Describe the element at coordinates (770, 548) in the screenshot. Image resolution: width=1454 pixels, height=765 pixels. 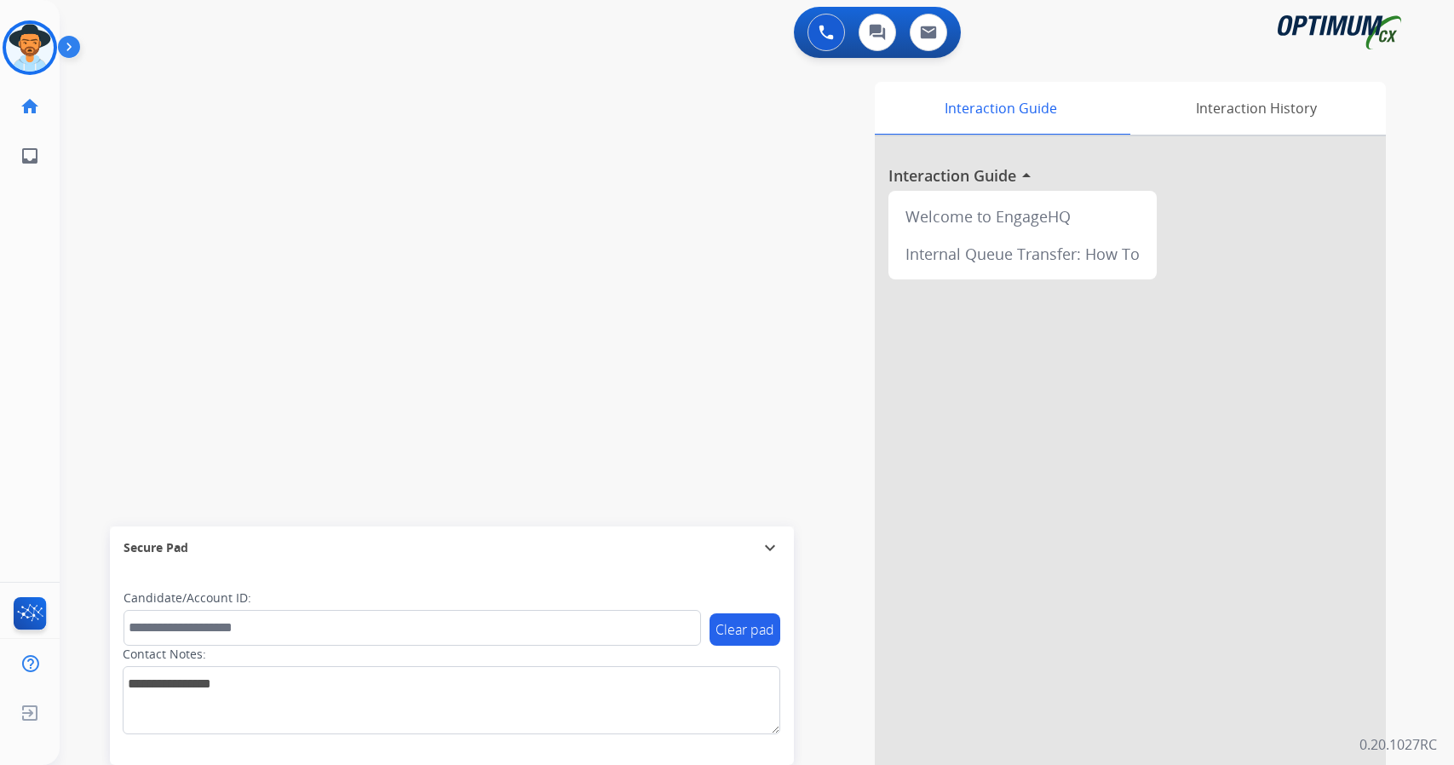
I see `mat-icon: expand_more` at that location.